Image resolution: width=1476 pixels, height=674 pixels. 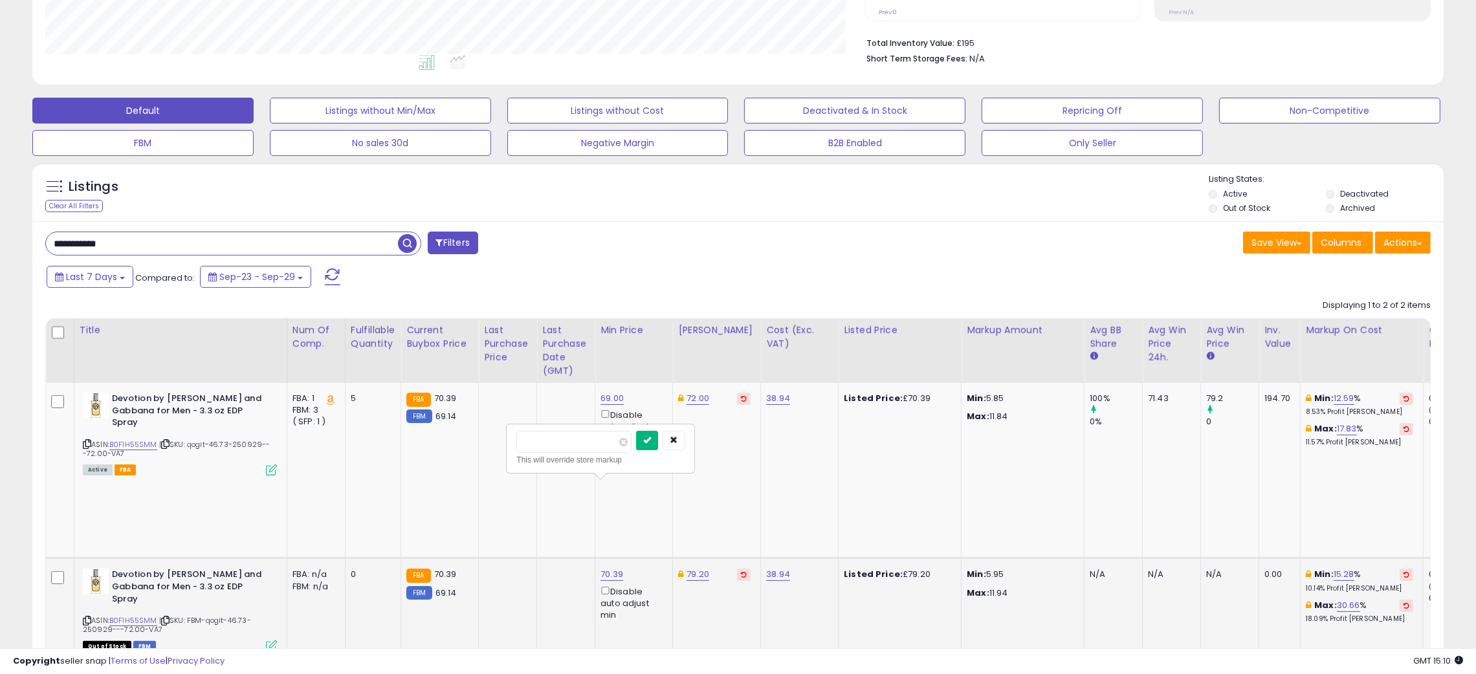 What do you see at coordinates (1181, 12) in the screenshot?
I see `small: Prev: N/A` at bounding box center [1181, 12].